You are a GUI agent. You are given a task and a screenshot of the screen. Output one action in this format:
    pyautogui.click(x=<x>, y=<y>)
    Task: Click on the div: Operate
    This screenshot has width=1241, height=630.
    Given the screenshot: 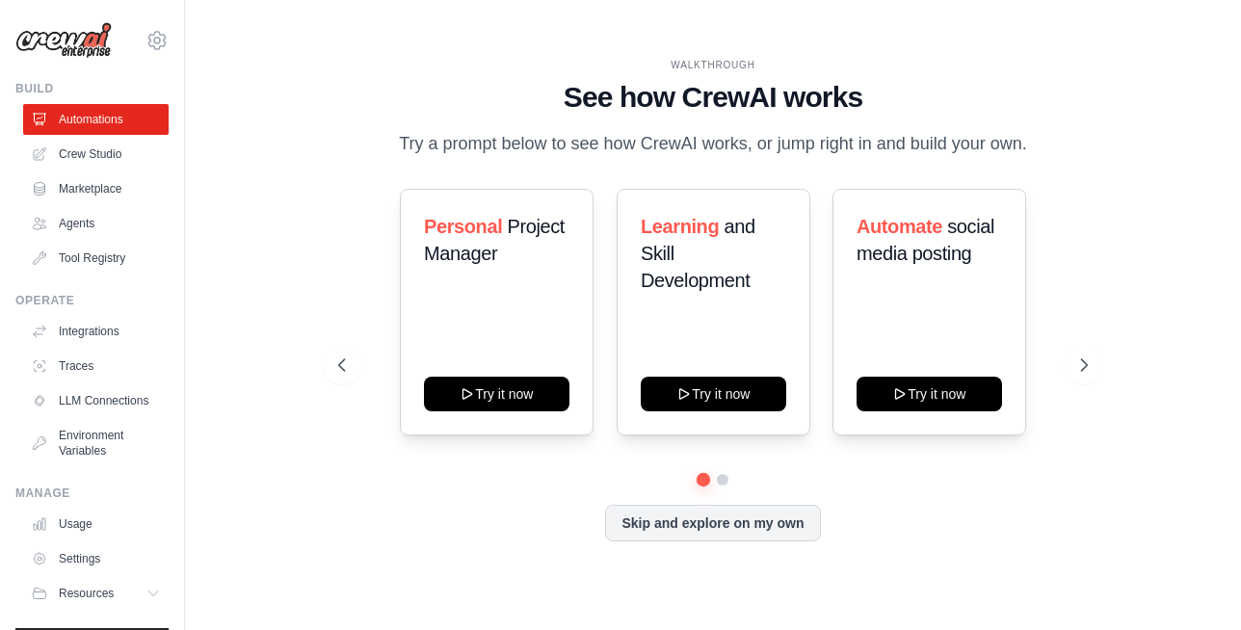 What is the action you would take?
    pyautogui.click(x=92, y=301)
    